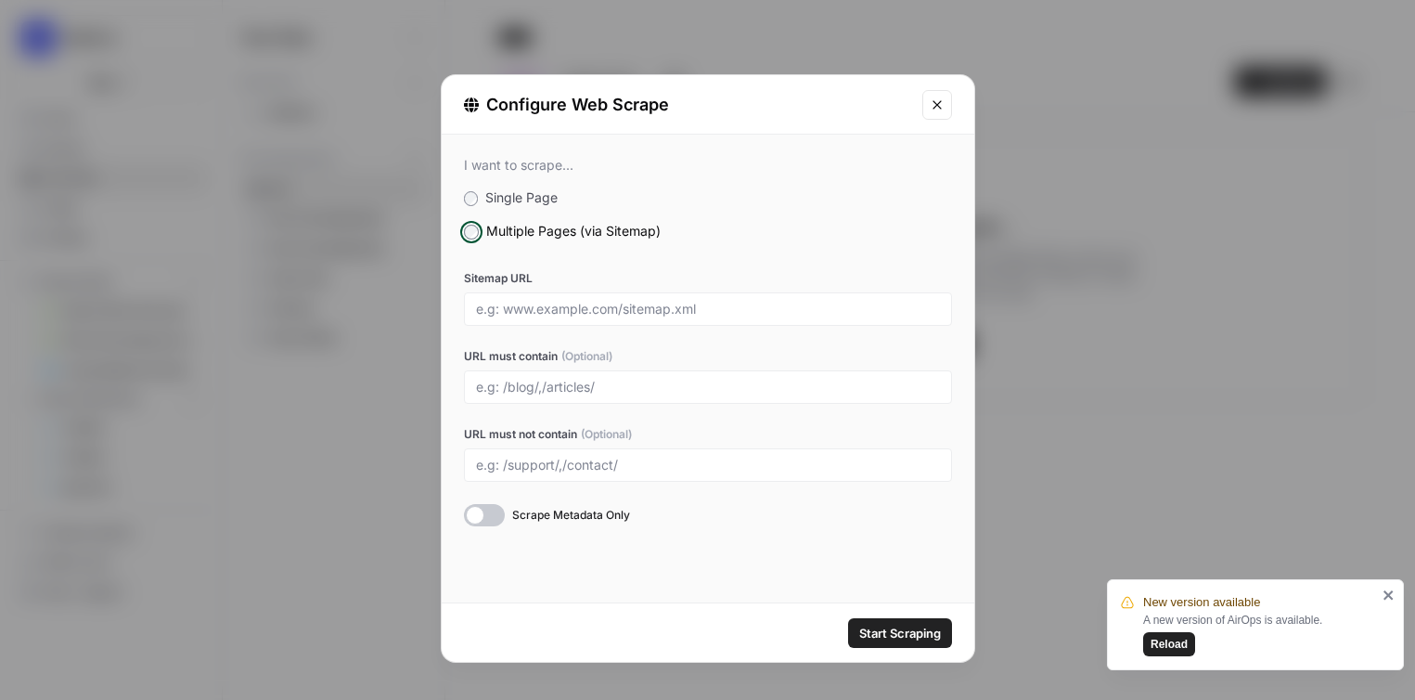 The width and height of the screenshot is (1415, 700). Describe the element at coordinates (900, 633) in the screenshot. I see `button: Start Scraping` at that location.